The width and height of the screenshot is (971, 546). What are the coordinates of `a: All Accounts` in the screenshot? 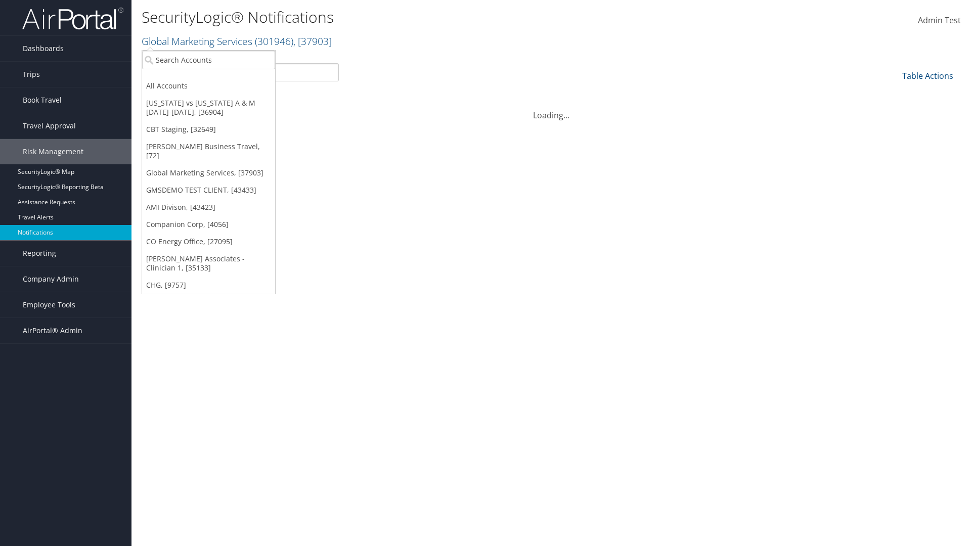 It's located at (208, 86).